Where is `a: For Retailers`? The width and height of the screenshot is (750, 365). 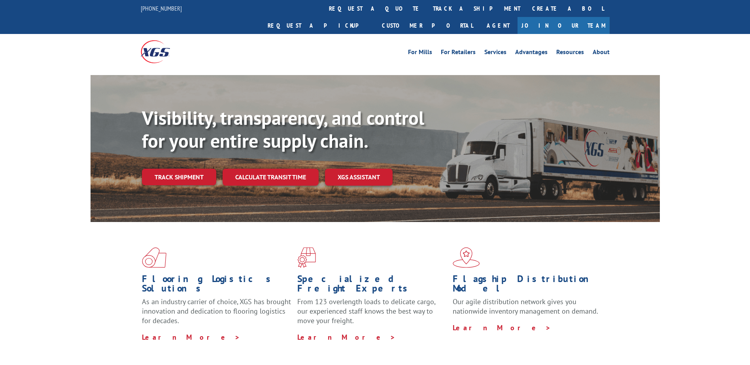 a: For Retailers is located at coordinates (458, 53).